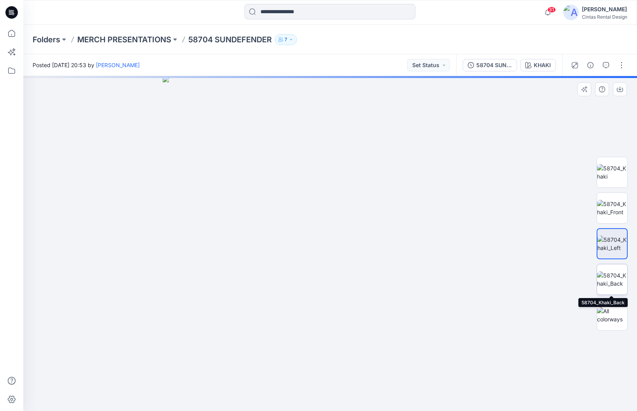 The width and height of the screenshot is (637, 411). What do you see at coordinates (612, 172) in the screenshot?
I see `img: 58704_Khaki` at bounding box center [612, 172].